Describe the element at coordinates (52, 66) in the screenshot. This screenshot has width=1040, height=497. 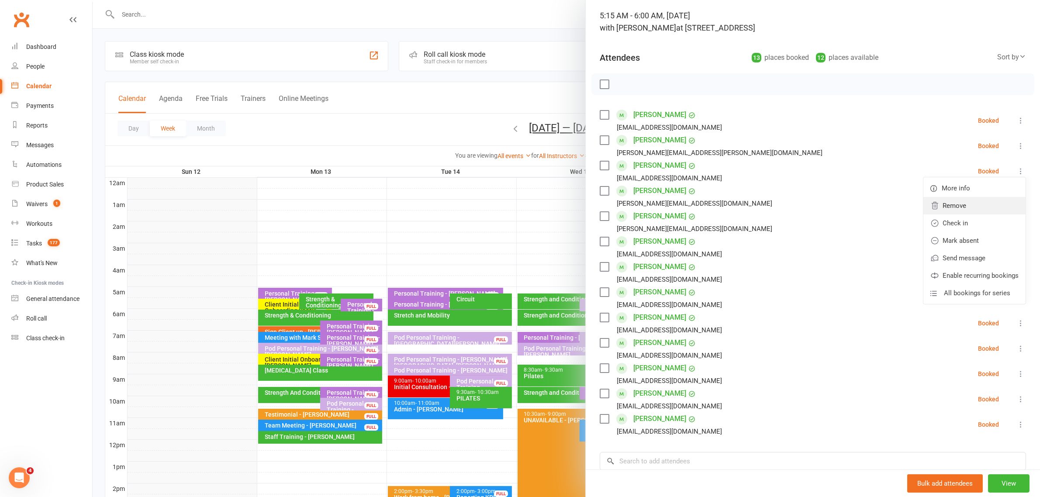
I see `a: People` at that location.